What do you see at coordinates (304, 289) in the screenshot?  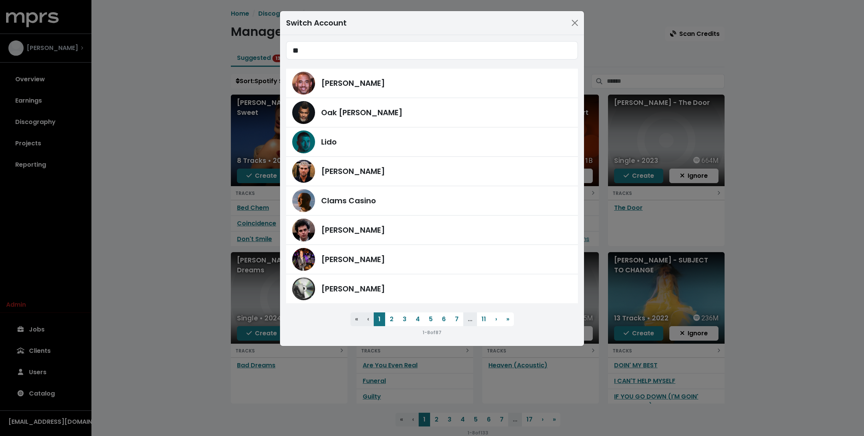 I see `img: Ike Beatz` at bounding box center [304, 289].